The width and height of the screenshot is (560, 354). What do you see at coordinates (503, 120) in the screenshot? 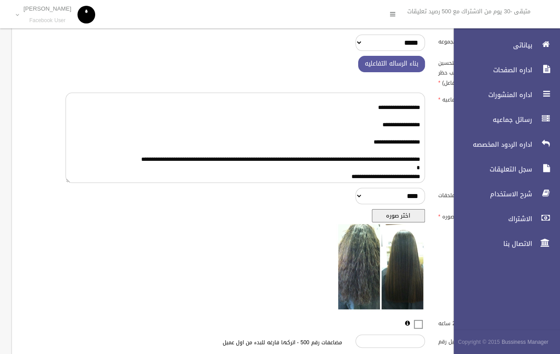
I see `a: رسائل جماعيه` at bounding box center [503, 120].